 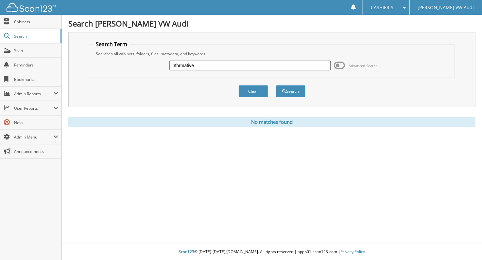 What do you see at coordinates (36, 22) in the screenshot?
I see `span: Cabinets` at bounding box center [36, 22].